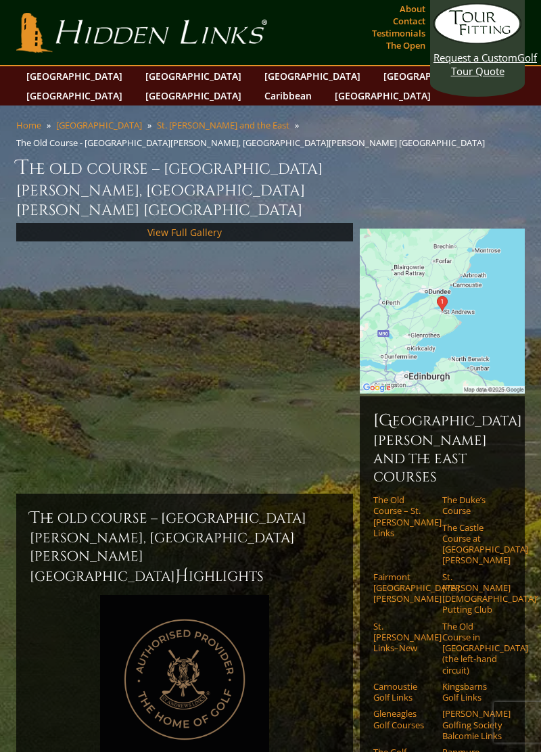 This screenshot has width=541, height=752. I want to click on a: Request a CustomGolf Tour Quote, so click(477, 41).